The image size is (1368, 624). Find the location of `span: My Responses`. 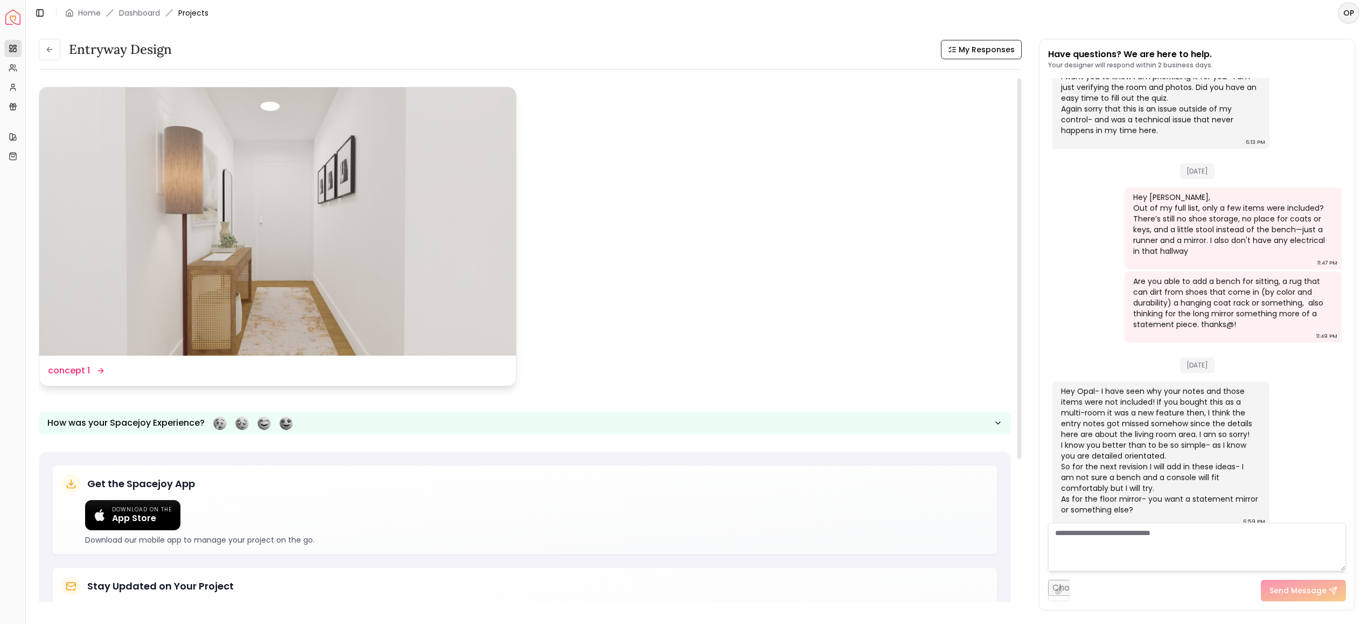

span: My Responses is located at coordinates (987, 50).